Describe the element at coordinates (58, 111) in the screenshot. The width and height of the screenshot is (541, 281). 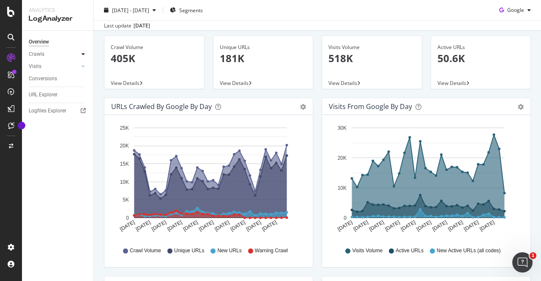
I see `a: Logfiles Explorer` at that location.